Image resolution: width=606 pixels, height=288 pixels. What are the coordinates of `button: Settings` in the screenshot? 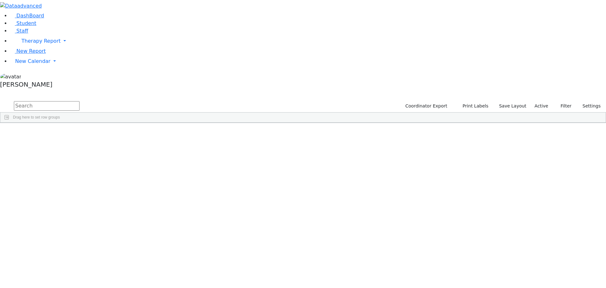 It's located at (589, 106).